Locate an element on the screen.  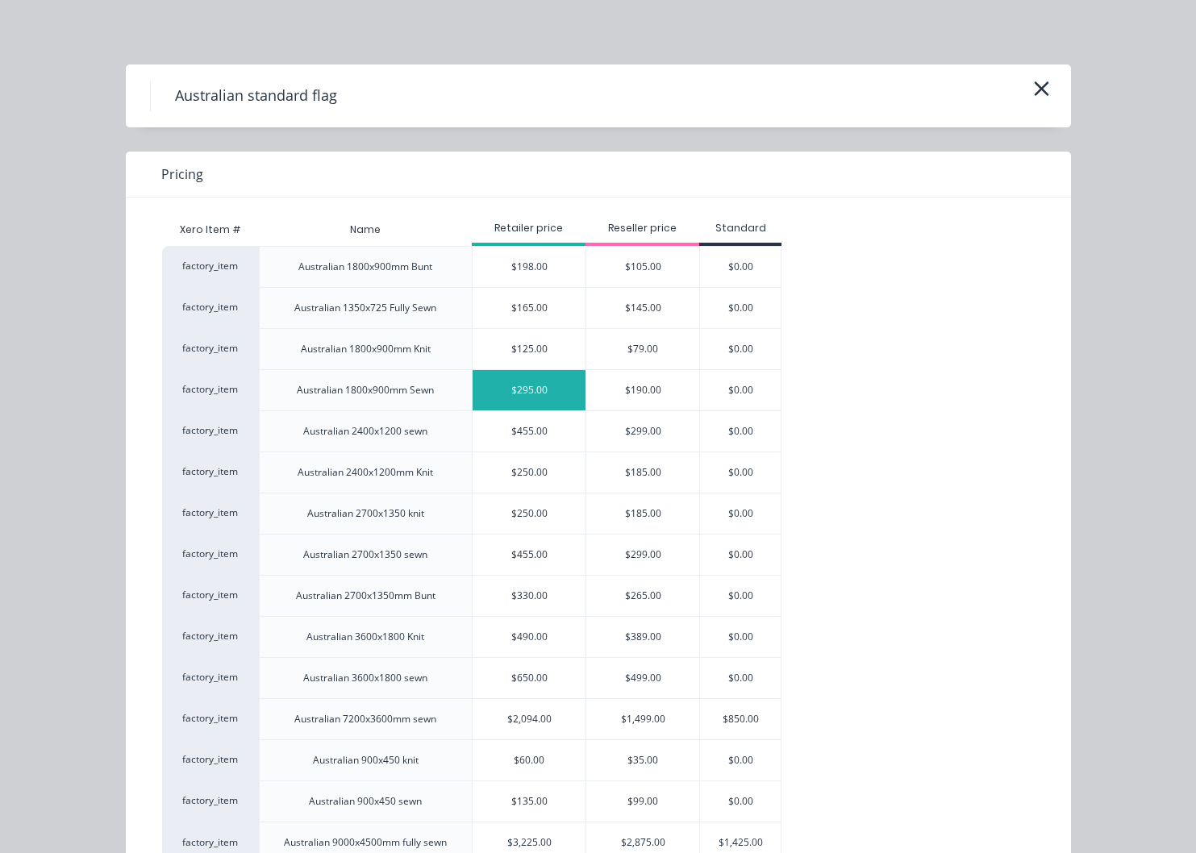
div: $79.00 is located at coordinates (643, 349).